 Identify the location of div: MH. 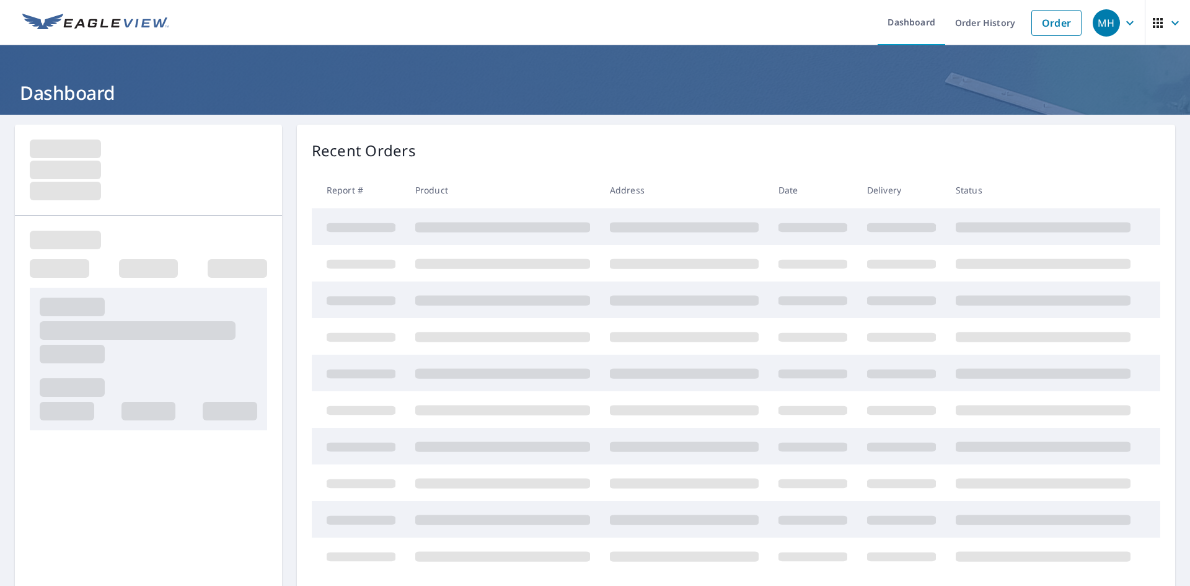
(1106, 23).